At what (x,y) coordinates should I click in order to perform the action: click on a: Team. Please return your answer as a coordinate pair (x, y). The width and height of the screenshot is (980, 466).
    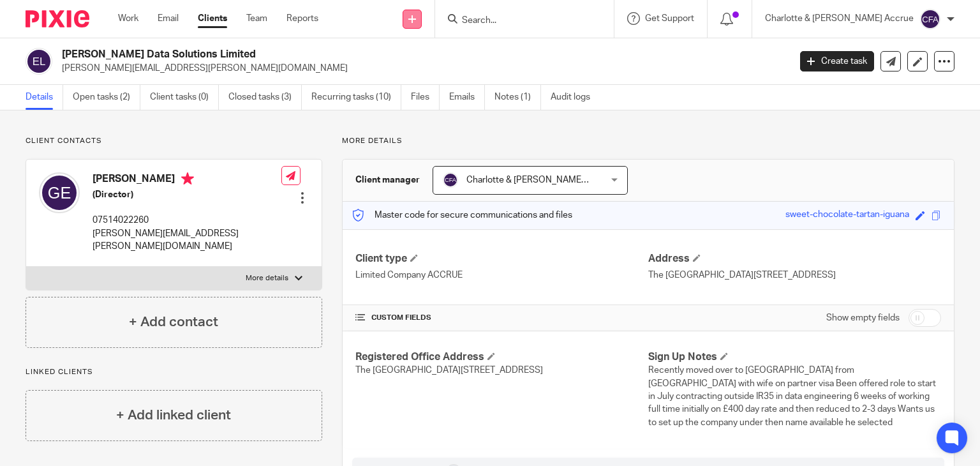
    Looking at the image, I should click on (256, 18).